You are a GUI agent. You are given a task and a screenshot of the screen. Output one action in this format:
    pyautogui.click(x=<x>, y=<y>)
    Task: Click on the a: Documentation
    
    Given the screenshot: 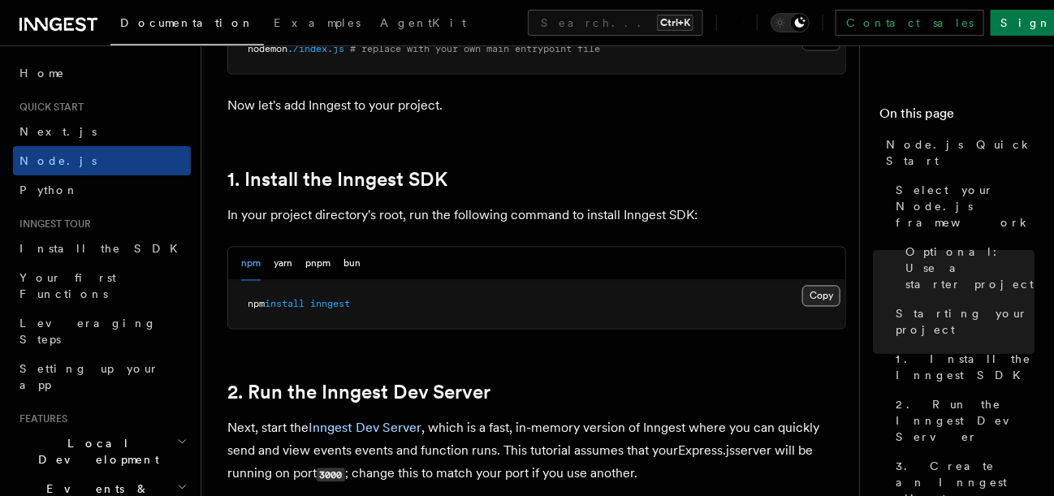 What is the action you would take?
    pyautogui.click(x=187, y=25)
    